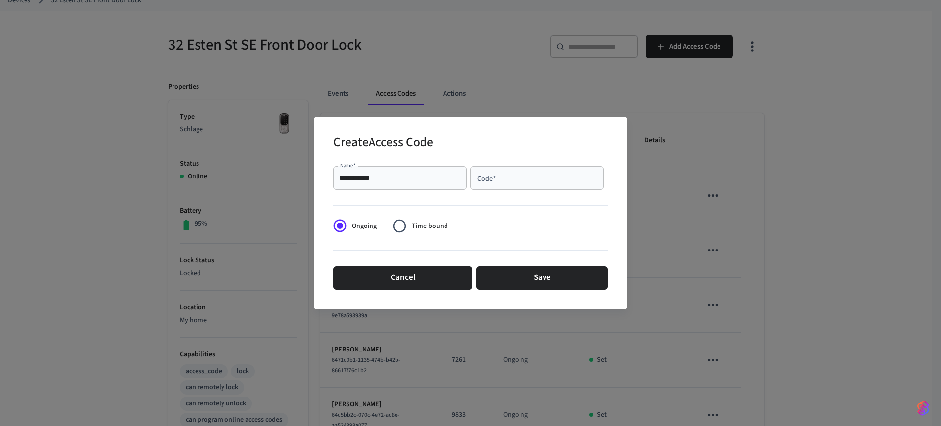  I want to click on button: Cancel, so click(403, 278).